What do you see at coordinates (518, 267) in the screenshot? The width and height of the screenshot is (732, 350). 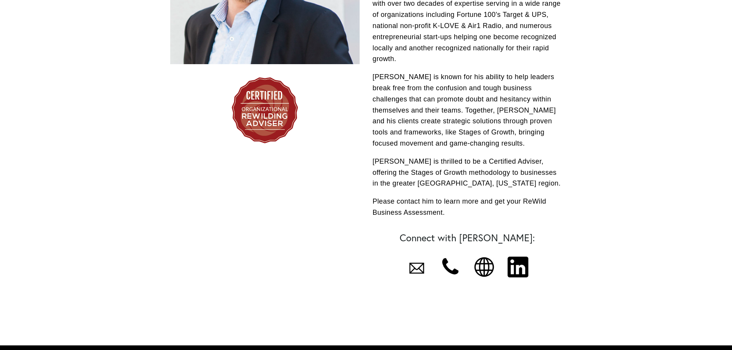 I see `a: LinkedIn Icon` at bounding box center [518, 267].